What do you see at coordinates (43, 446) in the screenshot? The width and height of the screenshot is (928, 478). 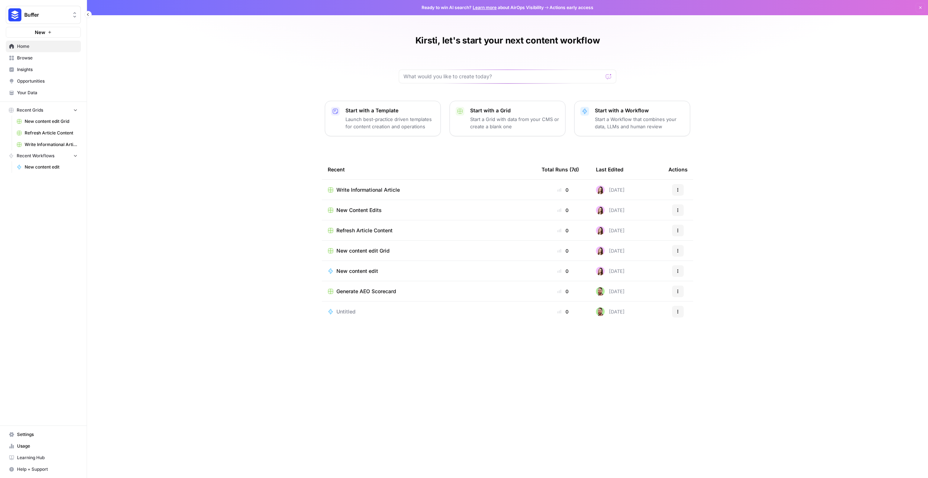 I see `a: Usage` at bounding box center [43, 446].